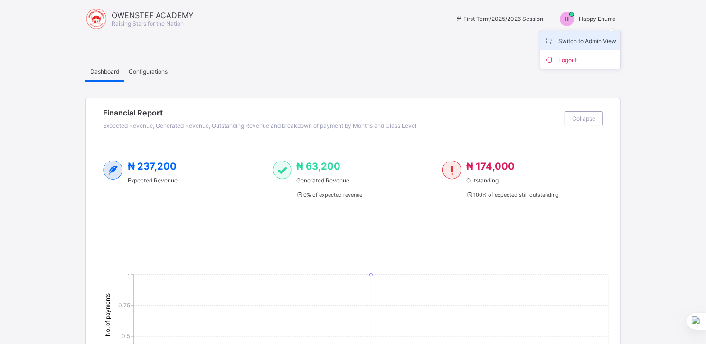 The image size is (706, 344). I want to click on span: Dashboard, so click(104, 71).